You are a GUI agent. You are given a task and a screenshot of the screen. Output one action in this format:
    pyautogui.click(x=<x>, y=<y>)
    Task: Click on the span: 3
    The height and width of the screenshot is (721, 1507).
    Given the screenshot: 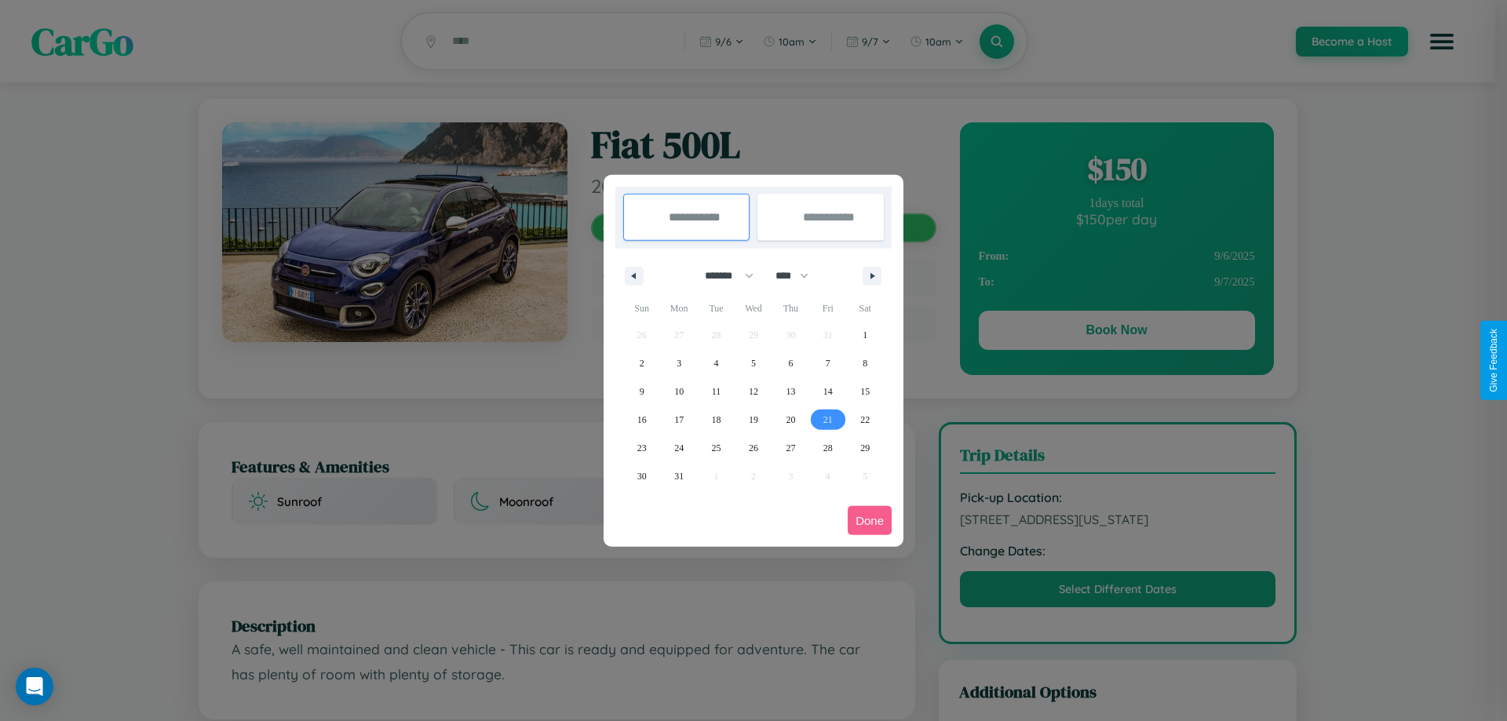 What is the action you would take?
    pyautogui.click(x=679, y=363)
    